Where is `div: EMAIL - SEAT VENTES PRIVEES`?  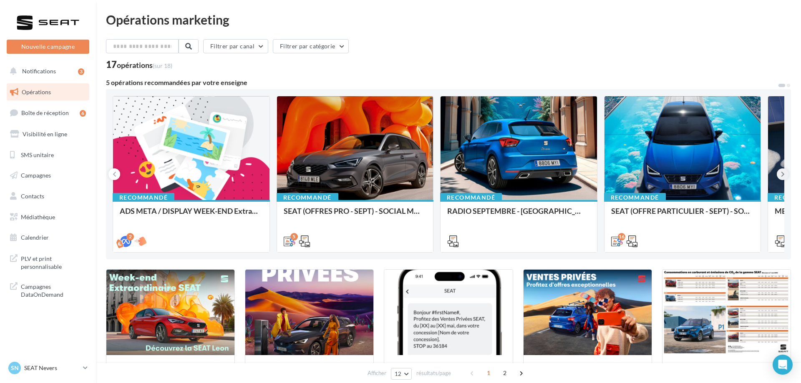 div: EMAIL - SEAT VENTES PRIVEES is located at coordinates (587, 370).